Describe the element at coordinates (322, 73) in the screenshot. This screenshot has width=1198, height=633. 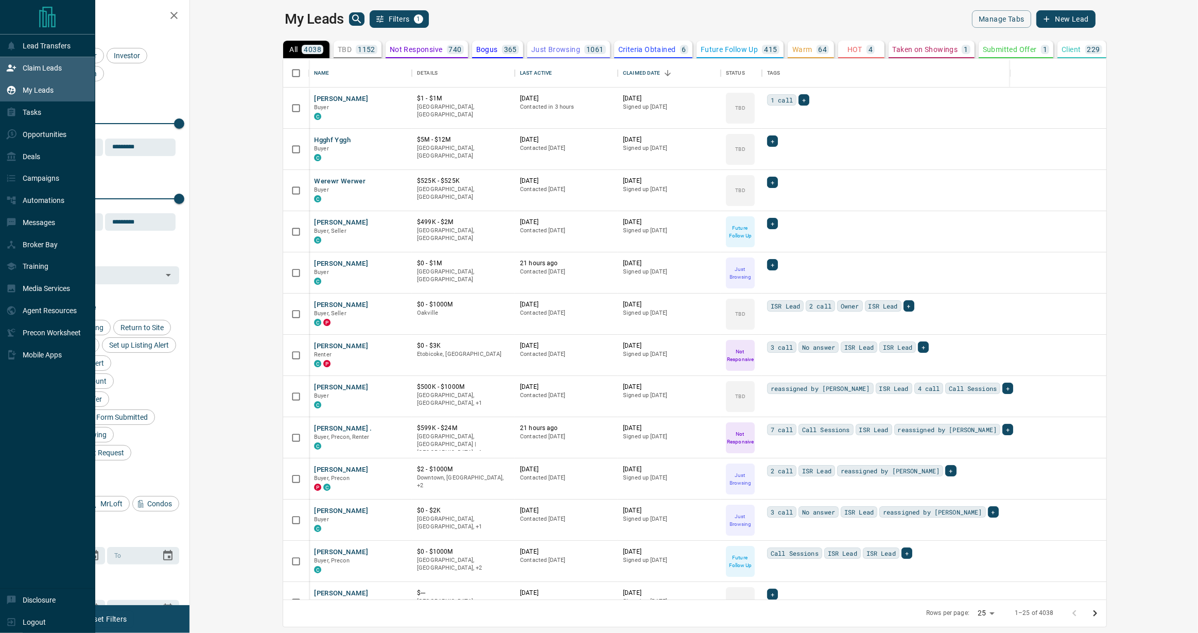
I see `div: Name` at that location.